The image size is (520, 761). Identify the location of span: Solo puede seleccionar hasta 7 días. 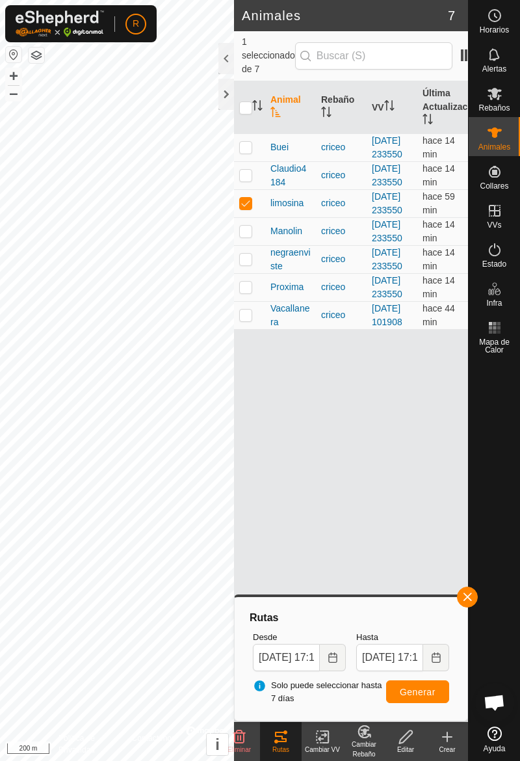
(319, 691).